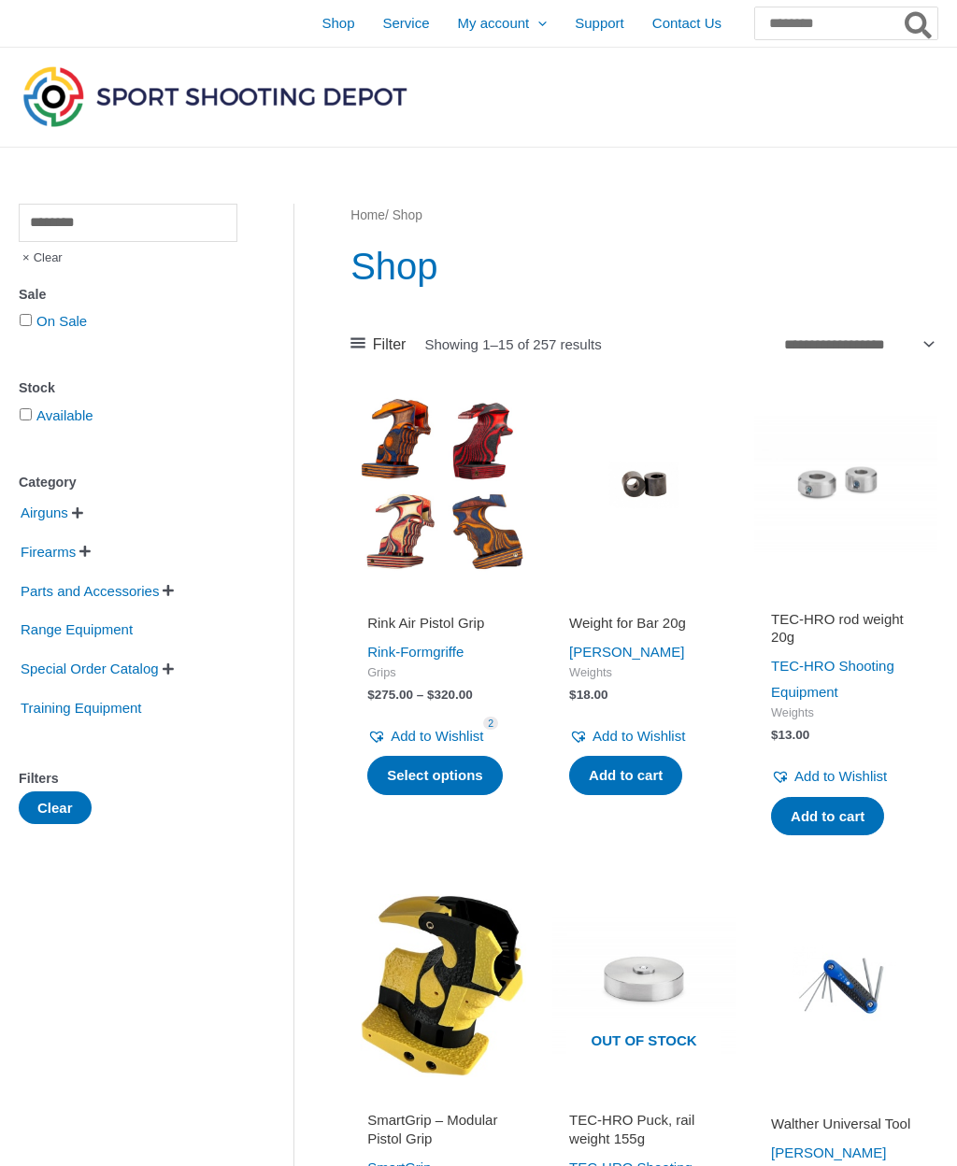 Image resolution: width=957 pixels, height=1166 pixels. What do you see at coordinates (644, 1042) in the screenshot?
I see `span: Out of stock` at bounding box center [644, 1042].